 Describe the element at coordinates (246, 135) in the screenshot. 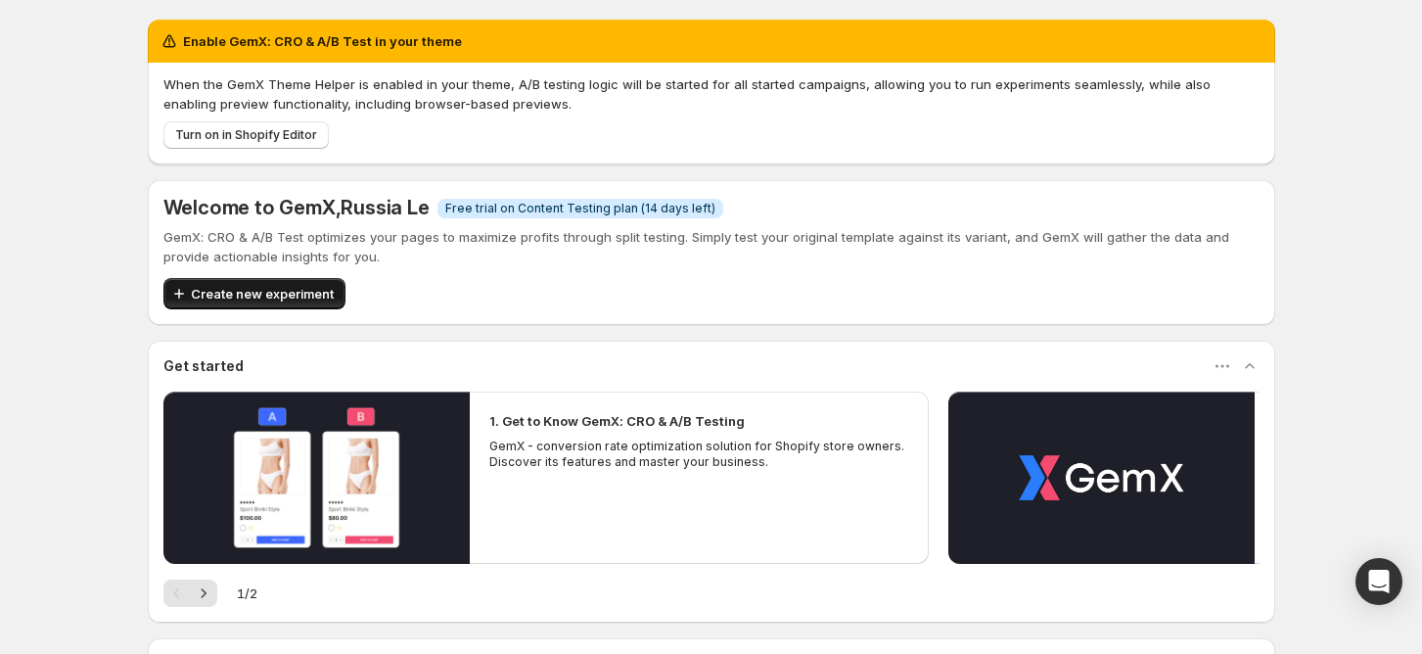

I see `button: Turn on in Shopify Editor` at that location.